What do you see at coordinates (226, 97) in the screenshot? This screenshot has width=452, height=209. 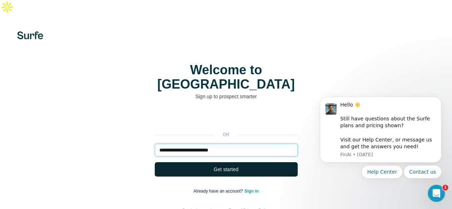 I see `p: Sign up to prospect smarter` at bounding box center [226, 97].